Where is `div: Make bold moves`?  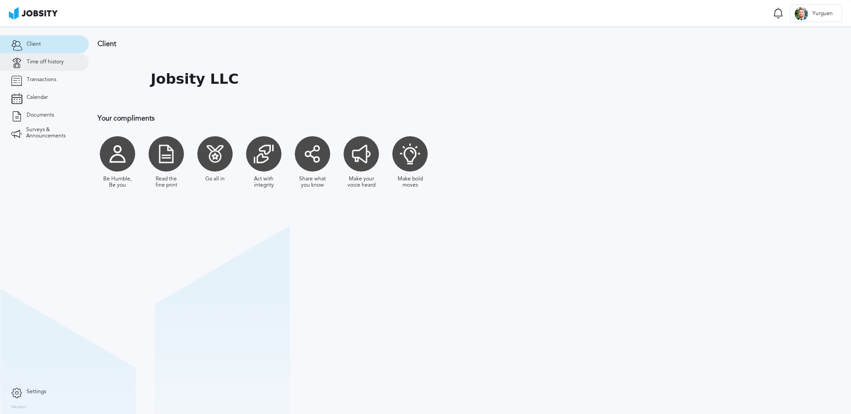 div: Make bold moves is located at coordinates (410, 182).